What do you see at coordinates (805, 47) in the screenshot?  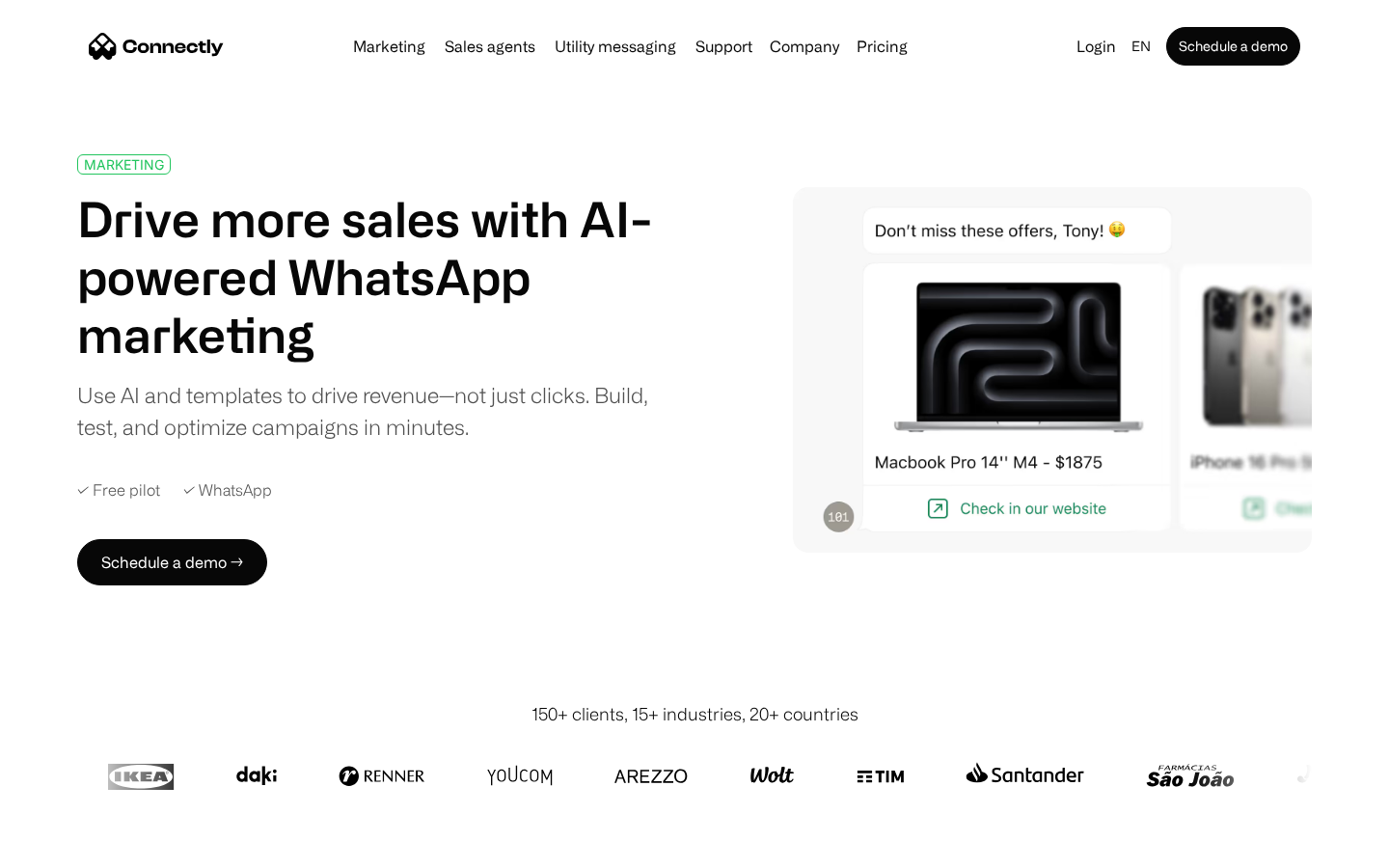 I see `div: Company` at bounding box center [805, 47].